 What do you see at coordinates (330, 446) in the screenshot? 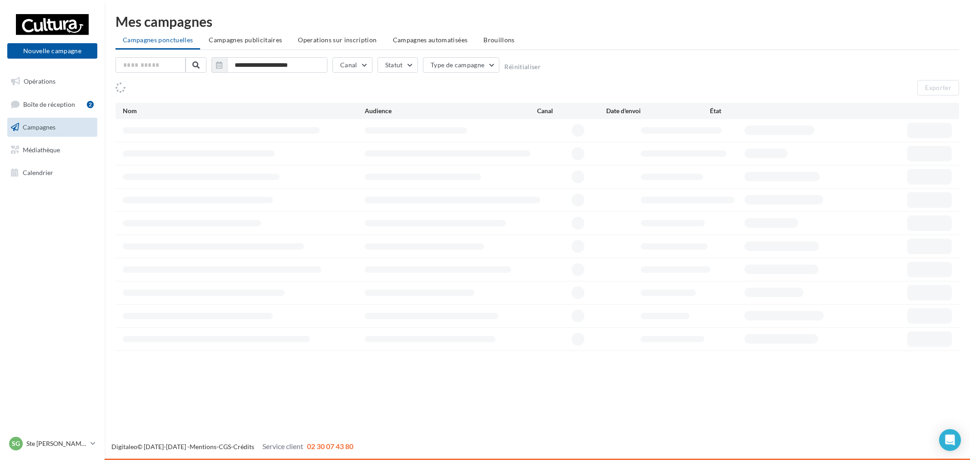
I see `span: 02 30 07 43 80` at bounding box center [330, 446].